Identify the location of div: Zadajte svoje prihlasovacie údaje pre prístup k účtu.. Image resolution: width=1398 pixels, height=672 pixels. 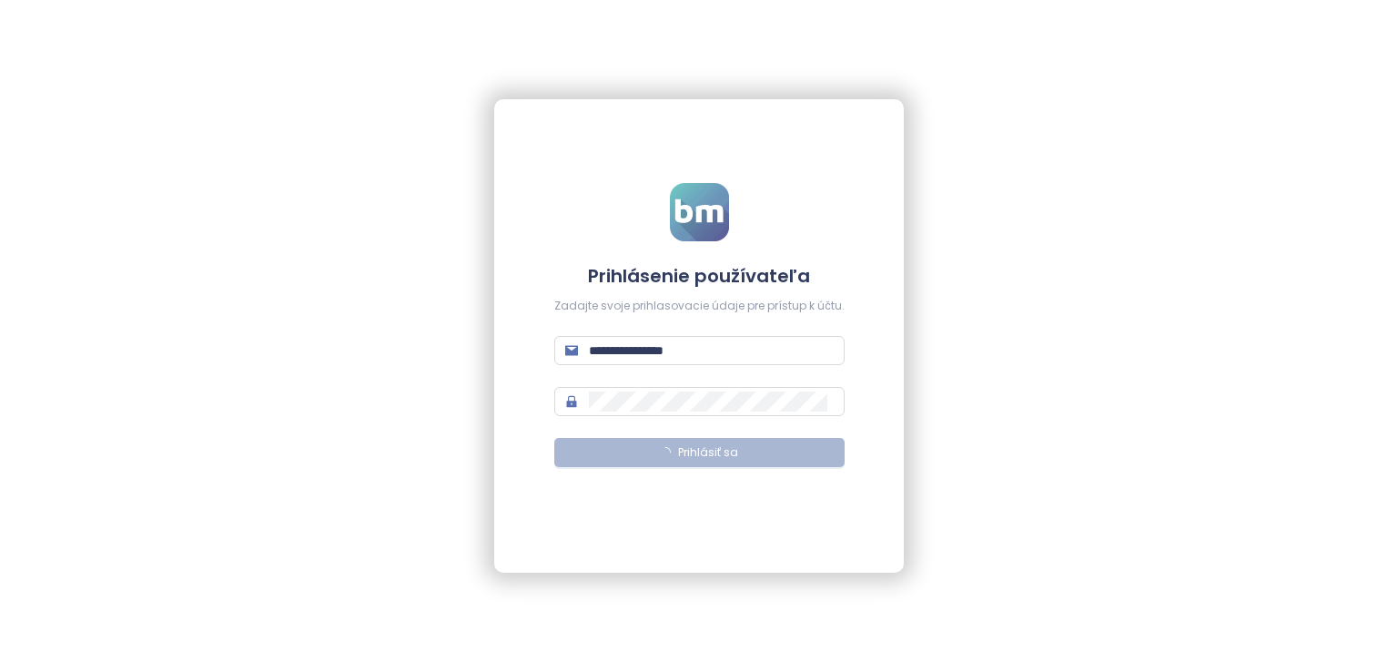
(699, 306).